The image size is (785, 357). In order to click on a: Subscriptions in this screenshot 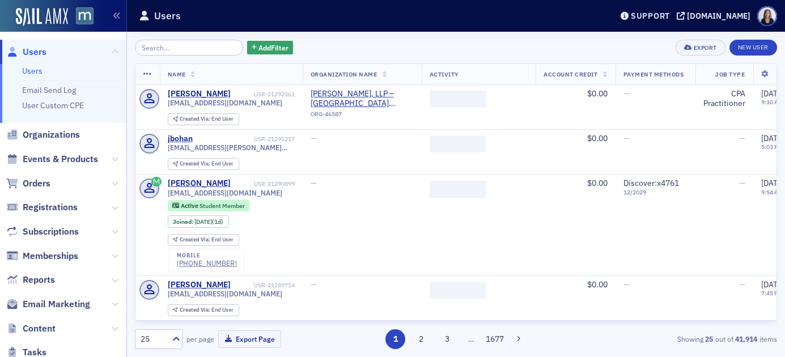, I will do `click(43, 232)`.